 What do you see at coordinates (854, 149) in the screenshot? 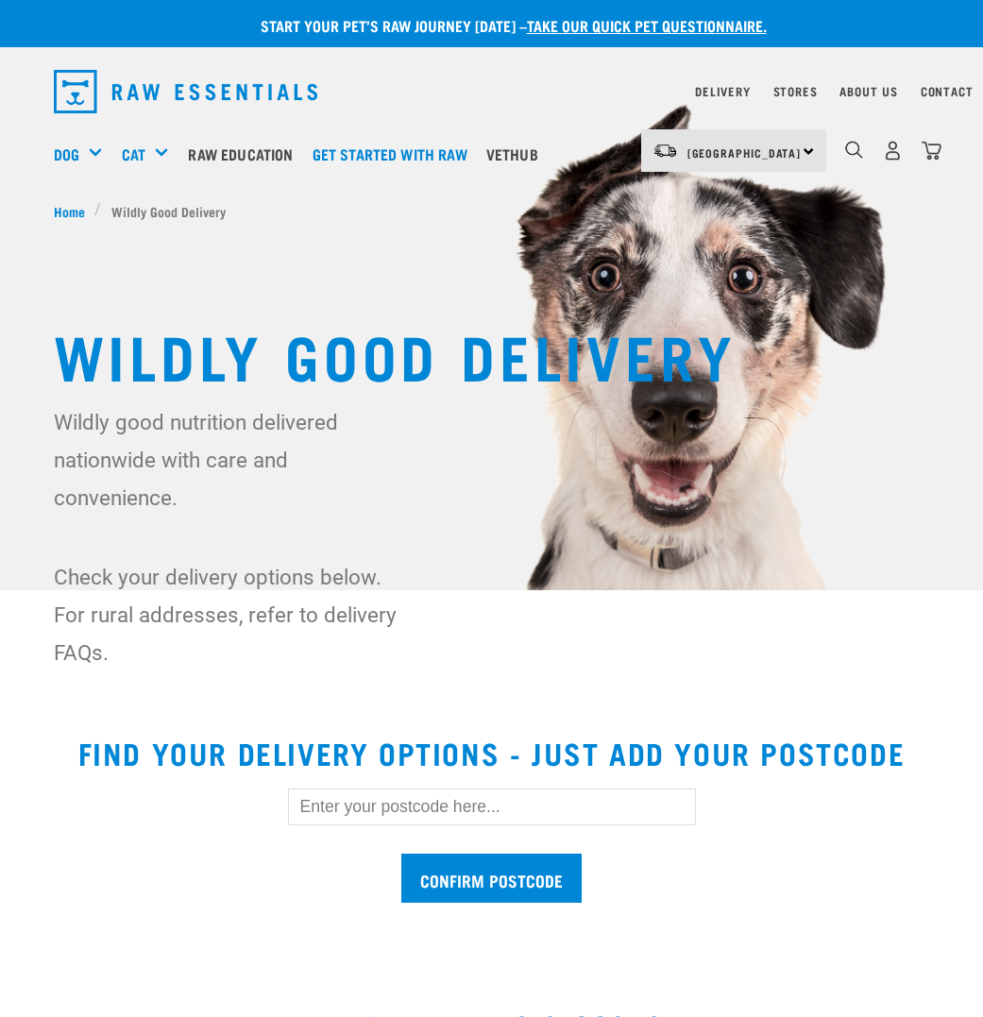
I see `img: home-icon-1@2x.png` at bounding box center [854, 149].